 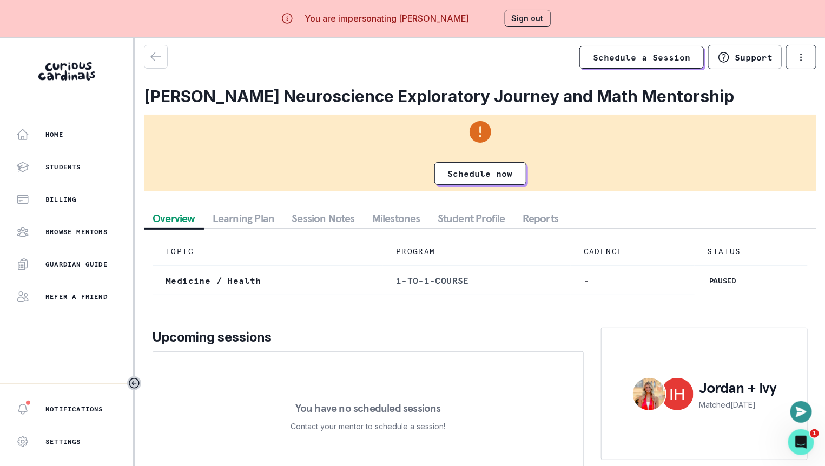 I want to click on img: Jordan McKinney, so click(x=649, y=394).